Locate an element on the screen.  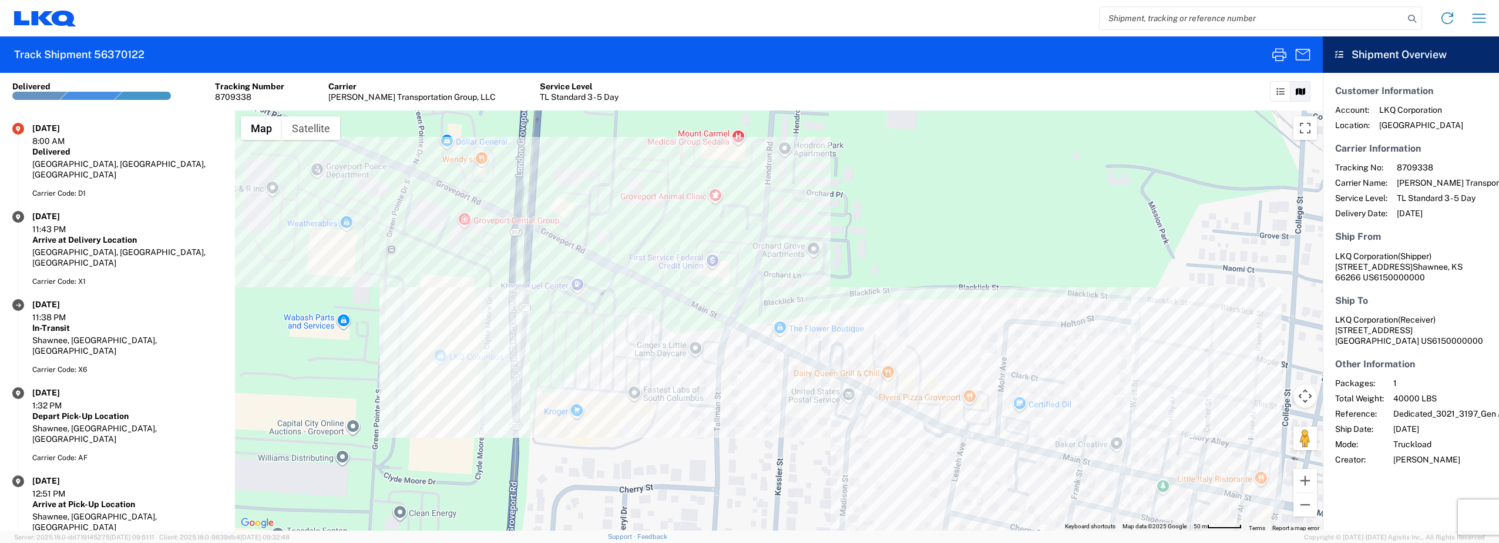
span: (Receiver) is located at coordinates (1417, 320).